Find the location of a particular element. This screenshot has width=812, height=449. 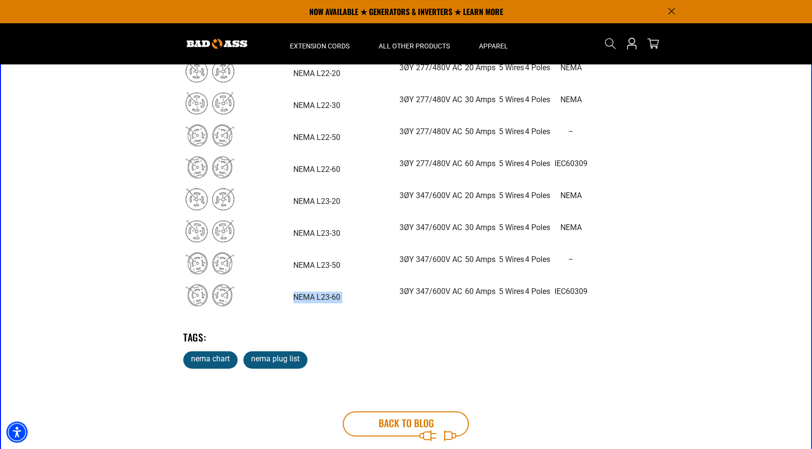

img: NEMA L22-20 is located at coordinates (210, 71).